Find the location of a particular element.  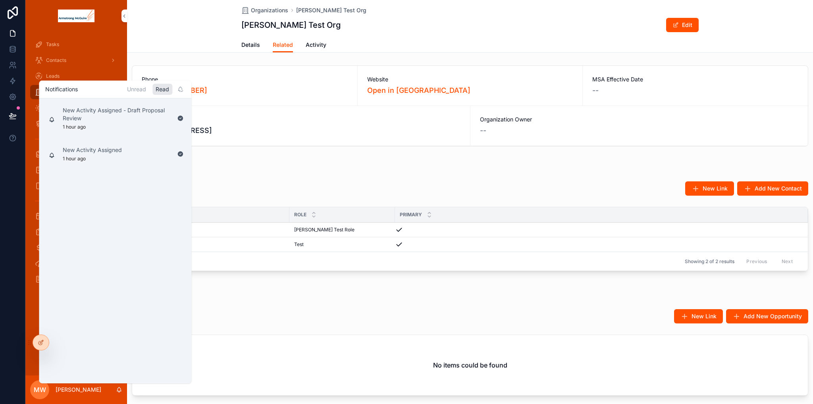

span: Organizations is located at coordinates (269, 10).